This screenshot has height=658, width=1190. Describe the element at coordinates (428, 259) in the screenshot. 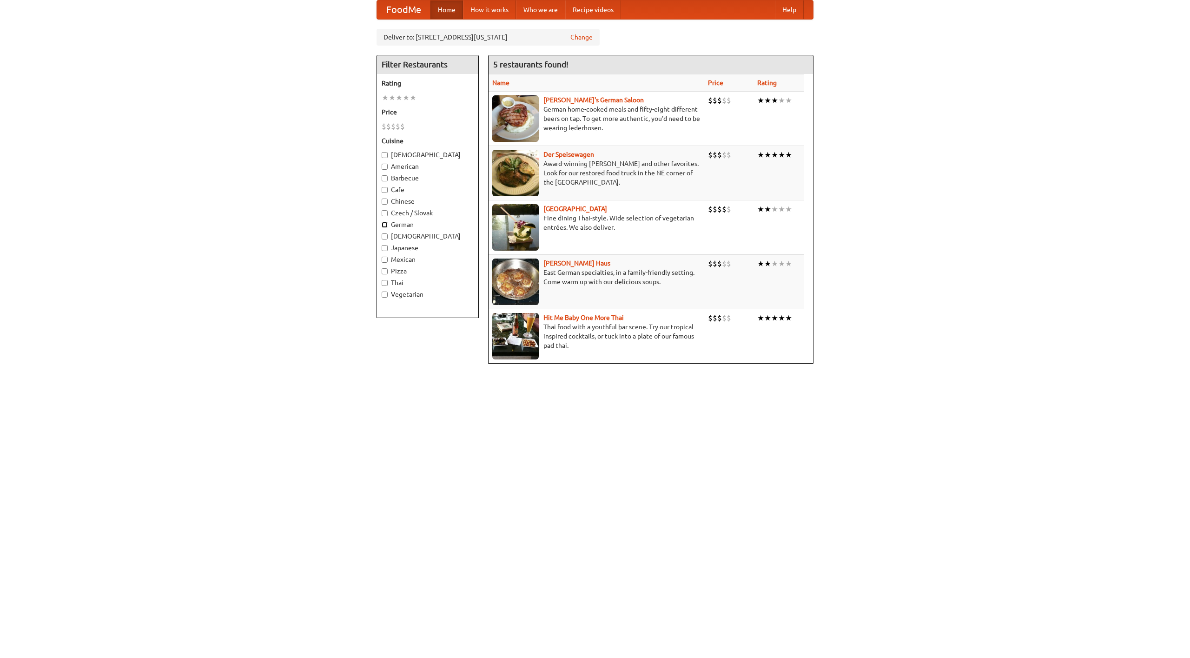

I see `label: Mexican` at that location.